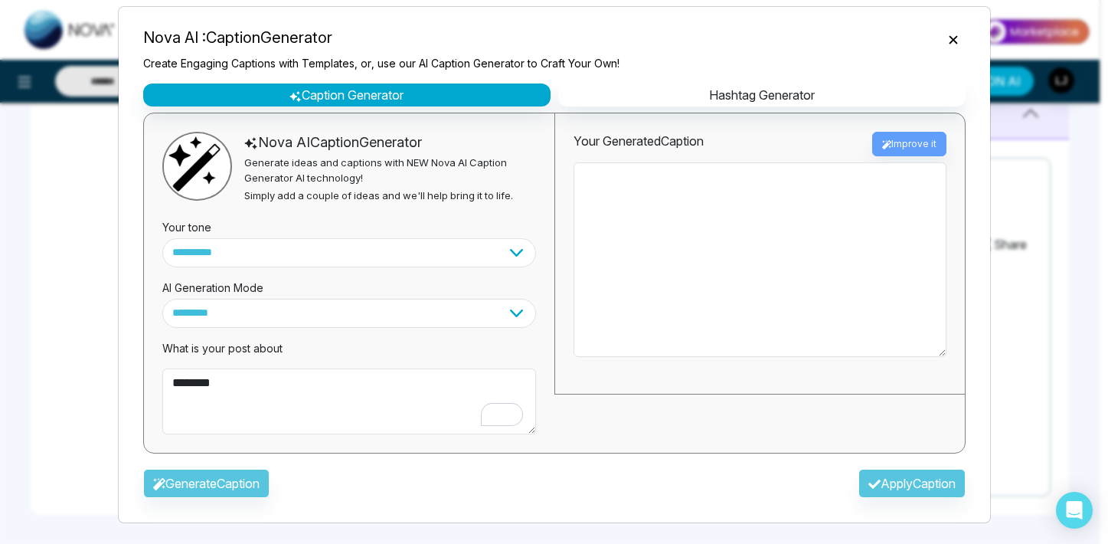  What do you see at coordinates (381, 63) in the screenshot?
I see `p: Create Engaging Captions with Templates, or, use our AI Caption Generator to Craft Your Own!` at bounding box center [381, 63].